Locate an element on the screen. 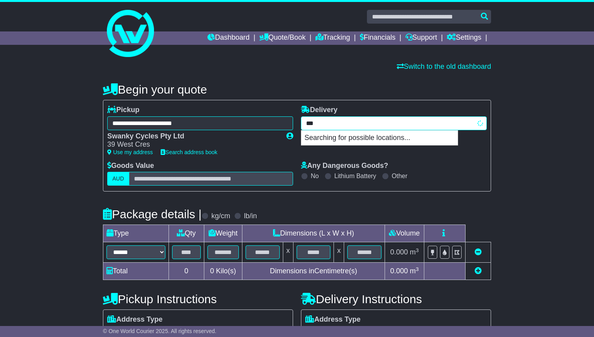 The image size is (594, 337). label: Lithium Battery is located at coordinates (355, 176).